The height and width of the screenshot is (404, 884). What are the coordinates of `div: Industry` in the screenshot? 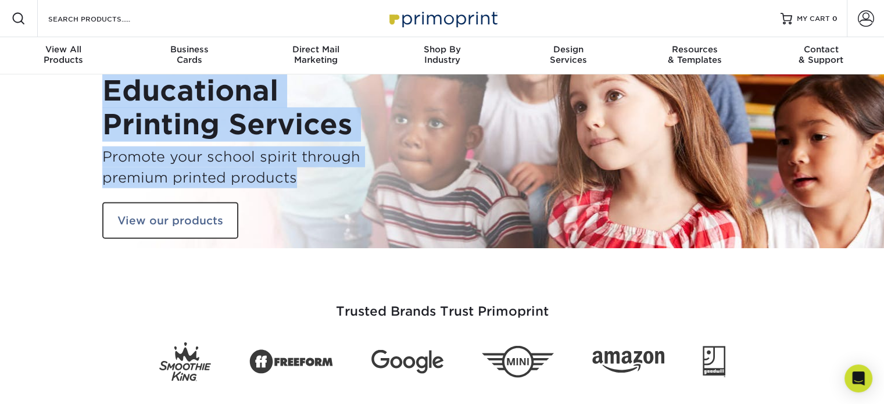 It's located at (442, 55).